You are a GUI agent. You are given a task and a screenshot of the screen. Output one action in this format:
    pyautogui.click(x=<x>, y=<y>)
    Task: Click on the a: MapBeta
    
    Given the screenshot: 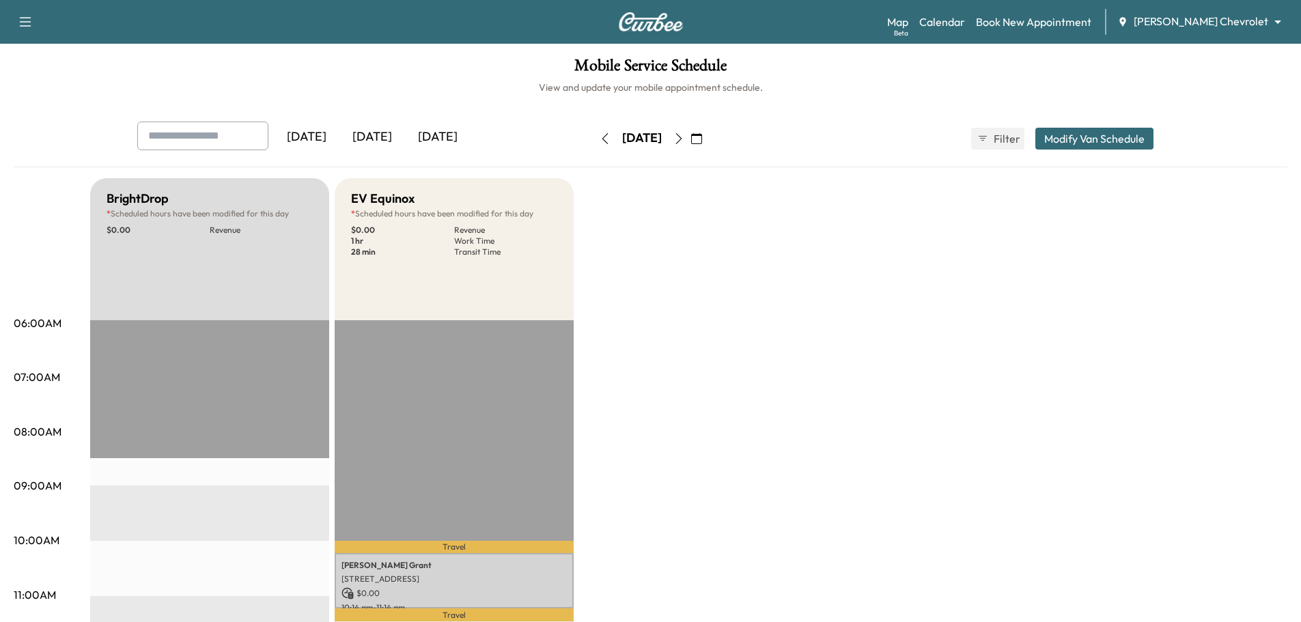 What is the action you would take?
    pyautogui.click(x=897, y=22)
    